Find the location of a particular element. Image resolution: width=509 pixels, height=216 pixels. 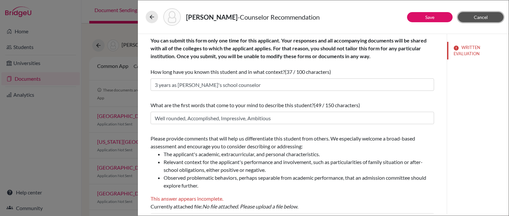

span: This answer appears incomplete. is located at coordinates (187, 198).